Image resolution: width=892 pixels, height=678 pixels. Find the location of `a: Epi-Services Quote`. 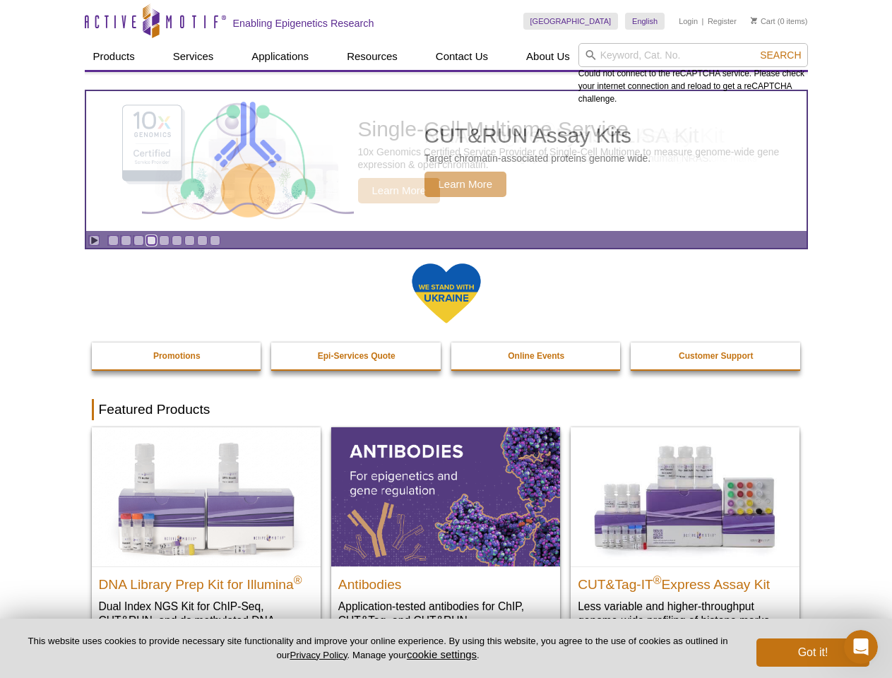

a: Epi-Services Quote is located at coordinates (357, 356).